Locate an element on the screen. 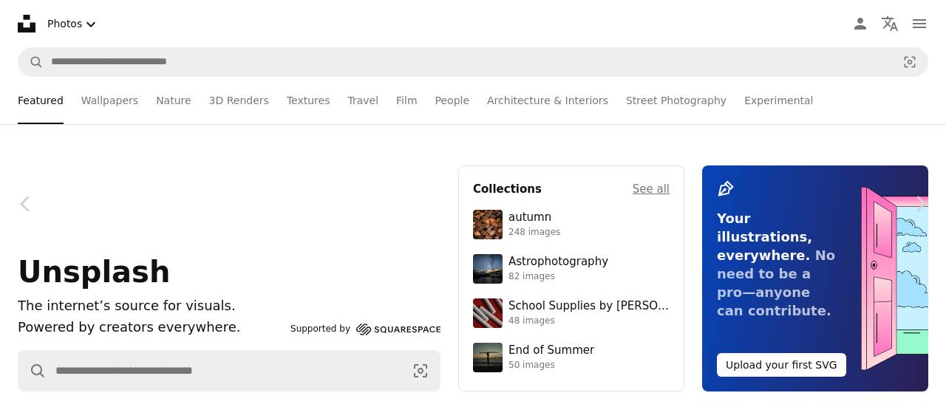  div: 248 images is located at coordinates (534, 233).